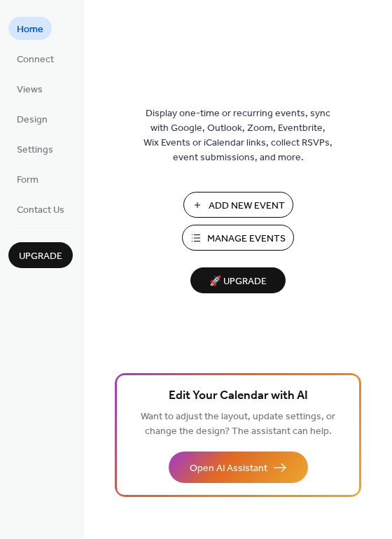 This screenshot has height=539, width=392. Describe the element at coordinates (238, 237) in the screenshot. I see `button: Manage Events` at that location.